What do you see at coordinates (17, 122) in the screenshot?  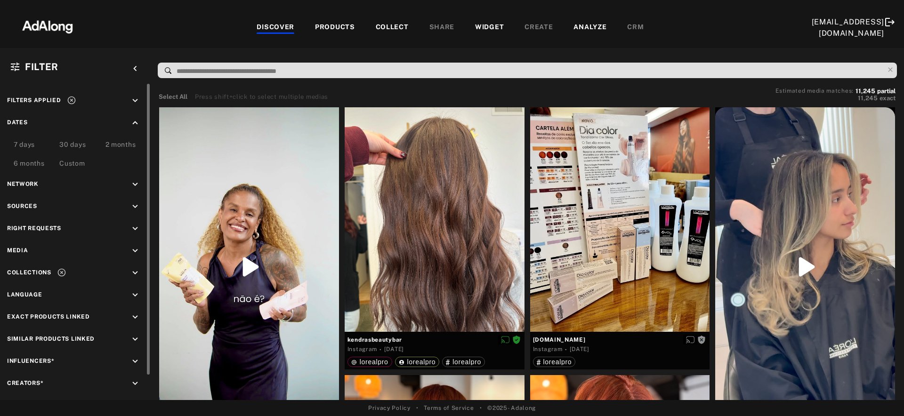 I see `span: Dates` at bounding box center [17, 122].